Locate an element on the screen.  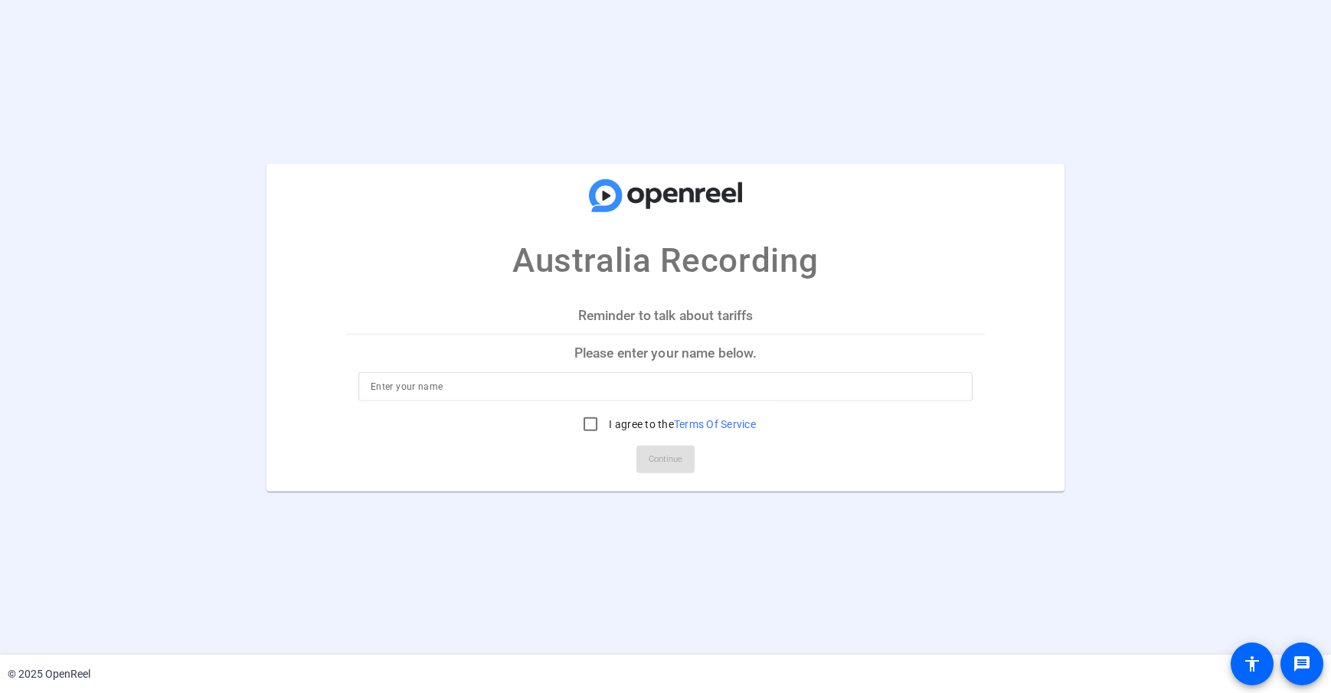
img: company-logo is located at coordinates (666, 195).